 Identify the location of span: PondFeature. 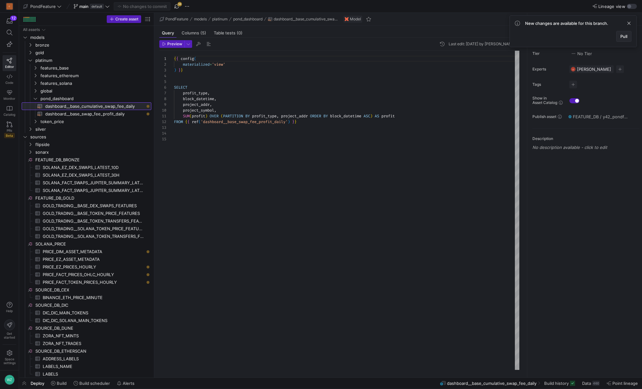
(177, 19).